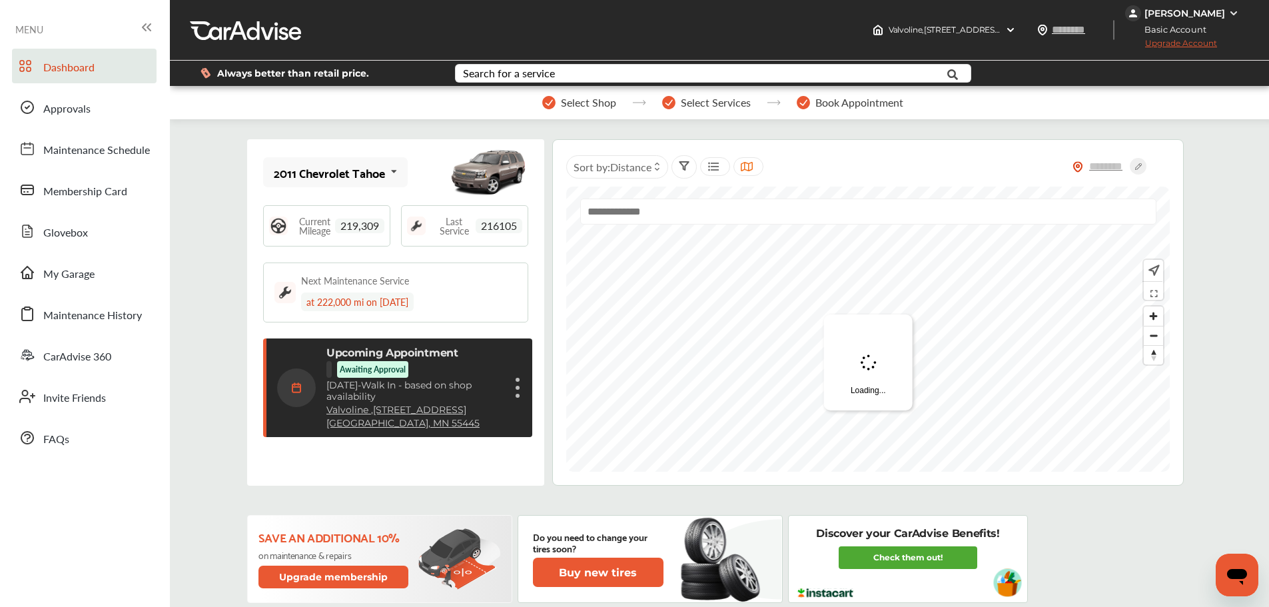 The width and height of the screenshot is (1269, 607). Describe the element at coordinates (1133, 13) in the screenshot. I see `img: jVpblrzwTbfkPYzPPzSLxeg0AAAAASUVORK5CYII=` at that location.